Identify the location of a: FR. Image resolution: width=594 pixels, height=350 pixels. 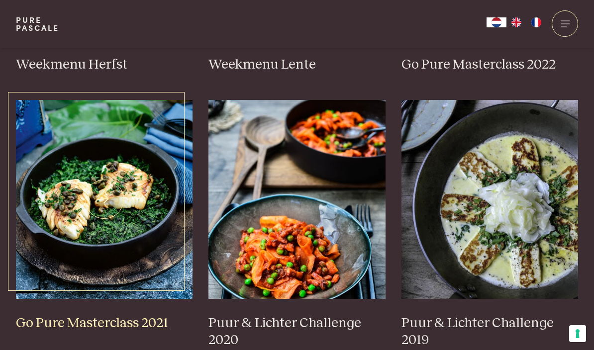
(536, 22).